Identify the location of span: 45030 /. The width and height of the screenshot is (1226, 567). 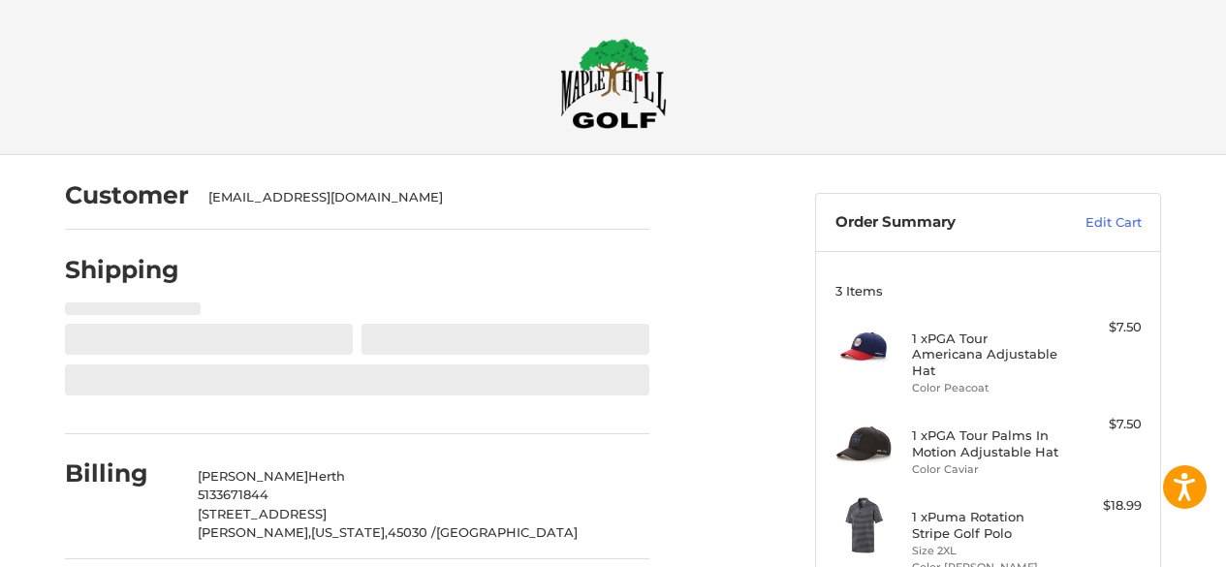
(412, 532).